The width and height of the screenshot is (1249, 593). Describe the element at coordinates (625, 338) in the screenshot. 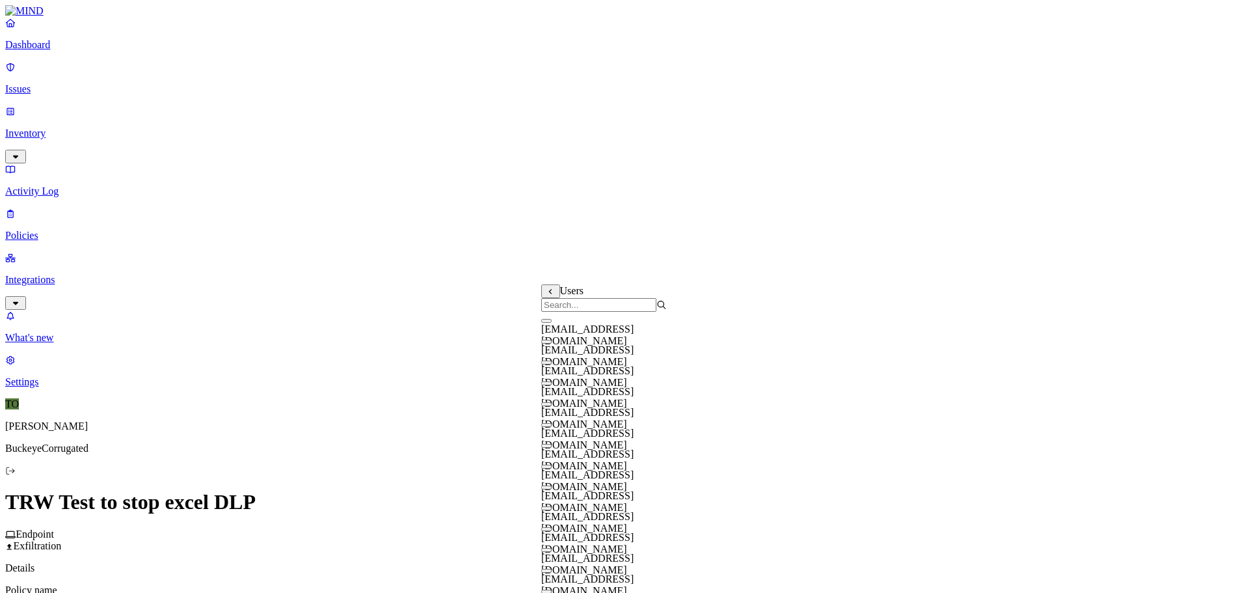

I see `p: What's new` at that location.